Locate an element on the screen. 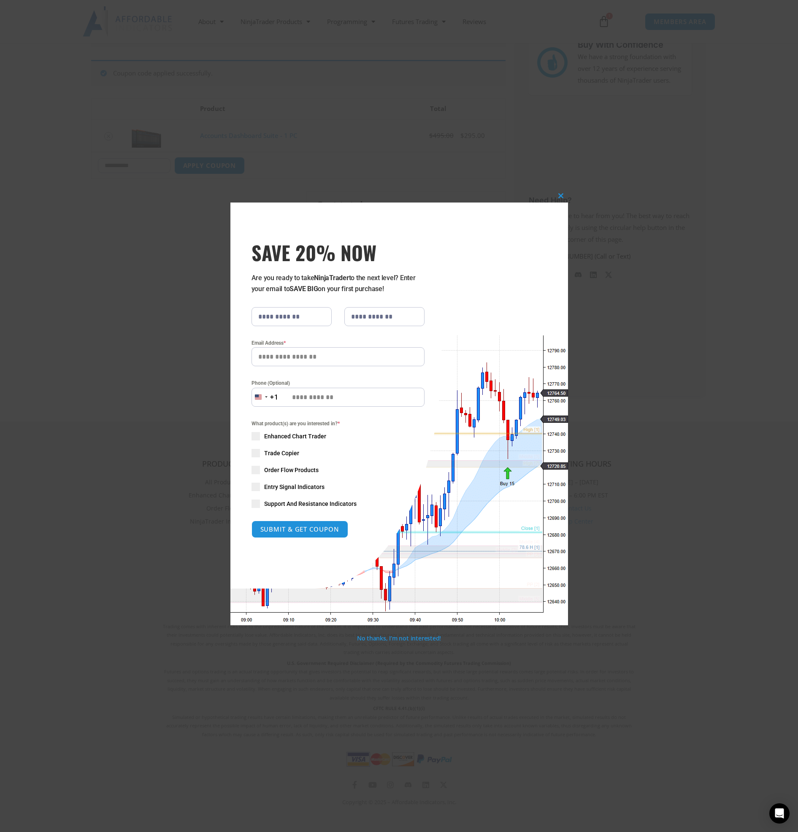 The image size is (798, 832). label: Entry Signal Indicators is located at coordinates (338, 487).